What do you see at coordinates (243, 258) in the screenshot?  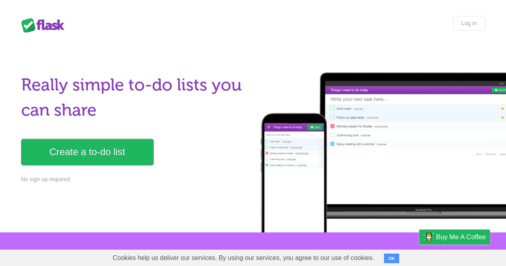 I see `span: Cookies help us deliver our services. By using our services, you agree to our use of cookies.` at bounding box center [243, 258].